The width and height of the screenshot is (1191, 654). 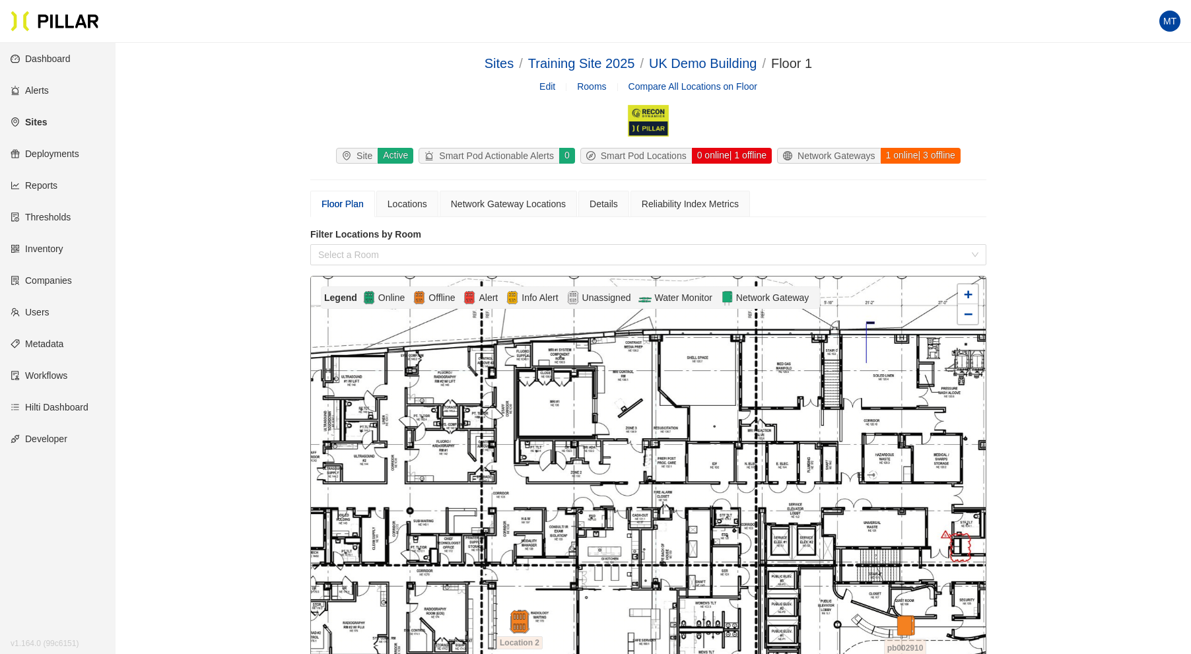 I want to click on div: Details, so click(x=604, y=204).